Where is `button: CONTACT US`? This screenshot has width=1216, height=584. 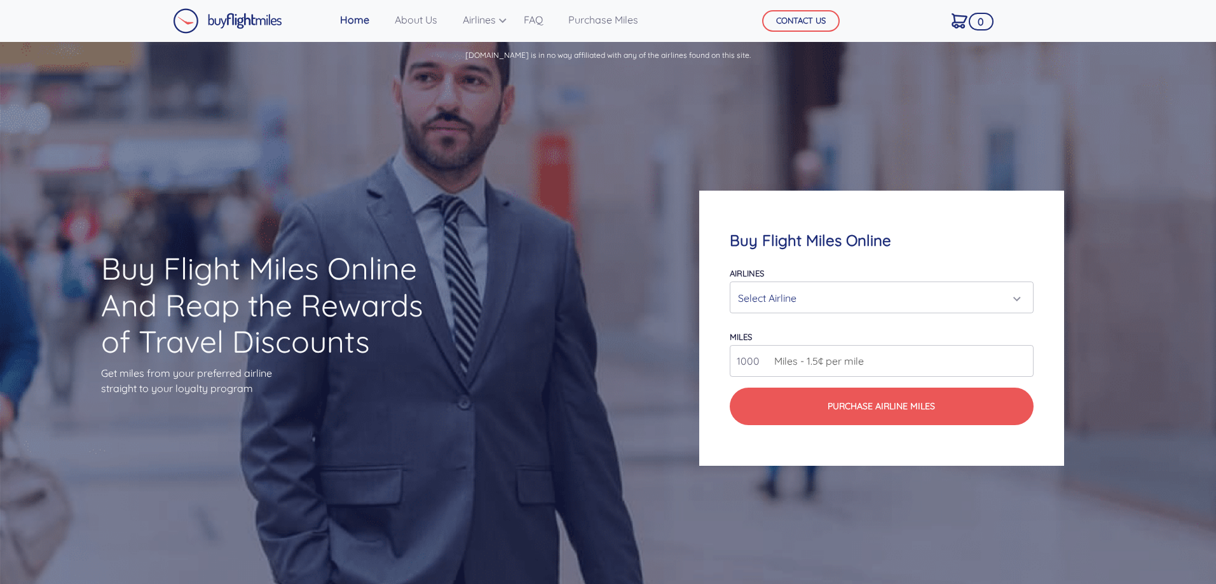
button: CONTACT US is located at coordinates (801, 21).